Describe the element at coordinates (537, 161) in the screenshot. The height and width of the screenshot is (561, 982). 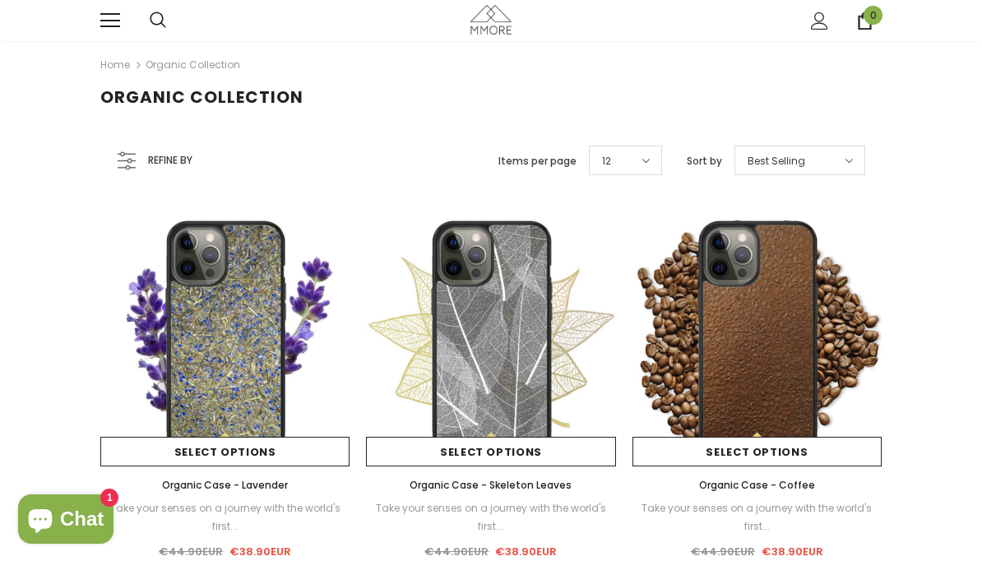
I see `label: Items per page` at that location.